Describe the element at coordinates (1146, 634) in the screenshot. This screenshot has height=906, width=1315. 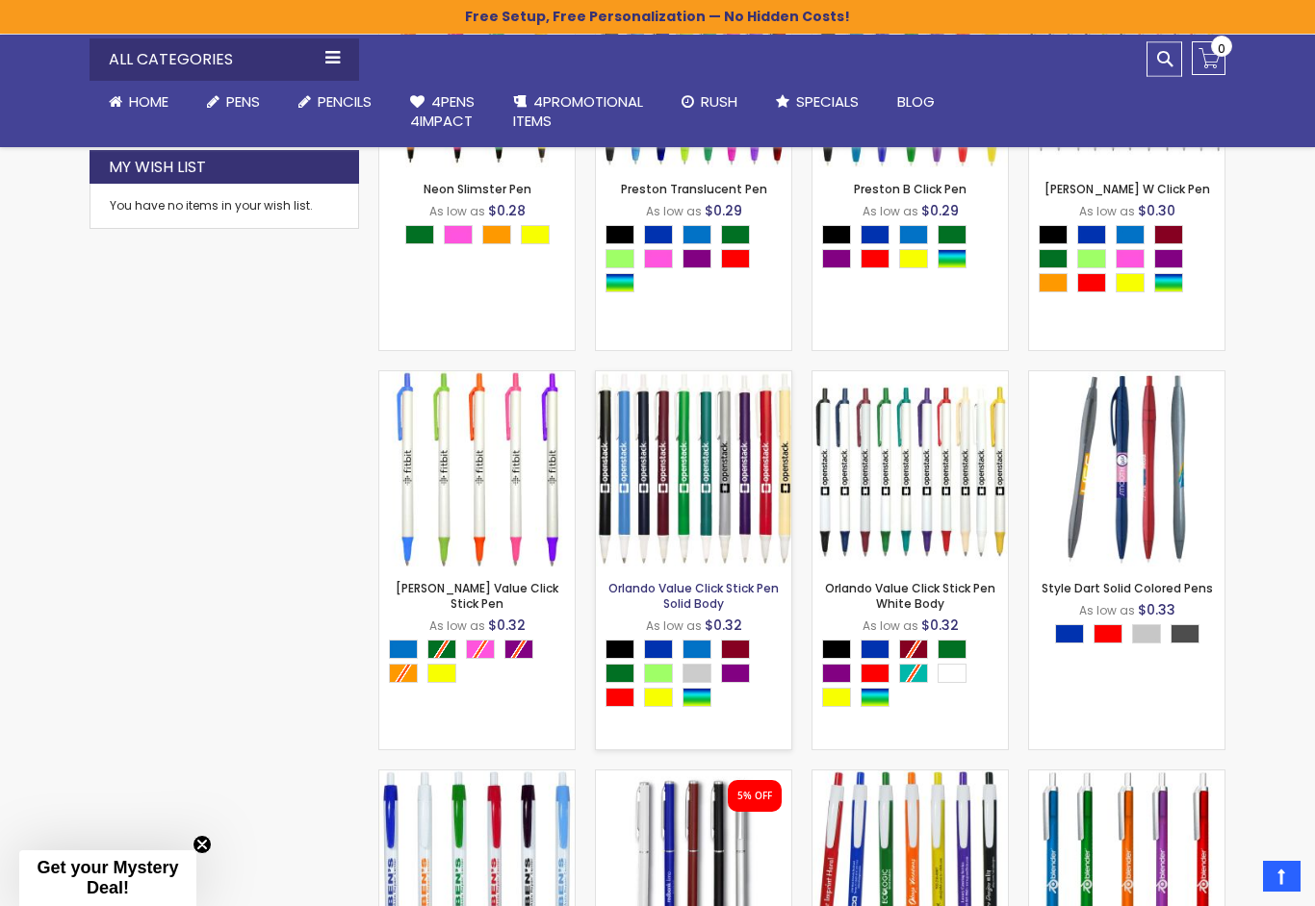
I see `div: Silver` at that location.